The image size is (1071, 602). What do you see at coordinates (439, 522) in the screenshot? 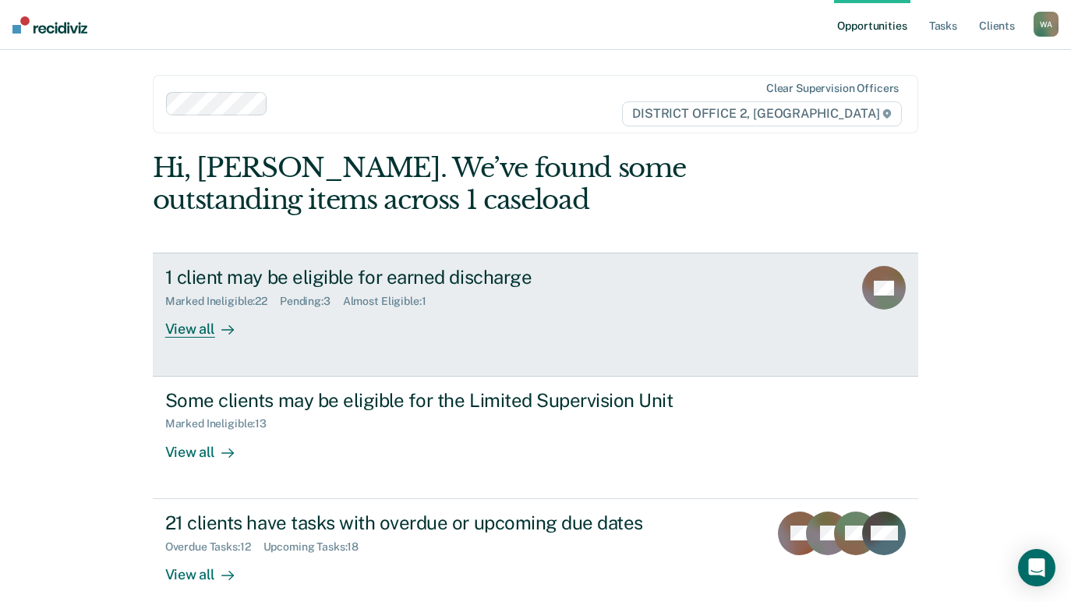
I see `div: 21 clients have tasks with overdue or upcoming due dates` at bounding box center [439, 522].